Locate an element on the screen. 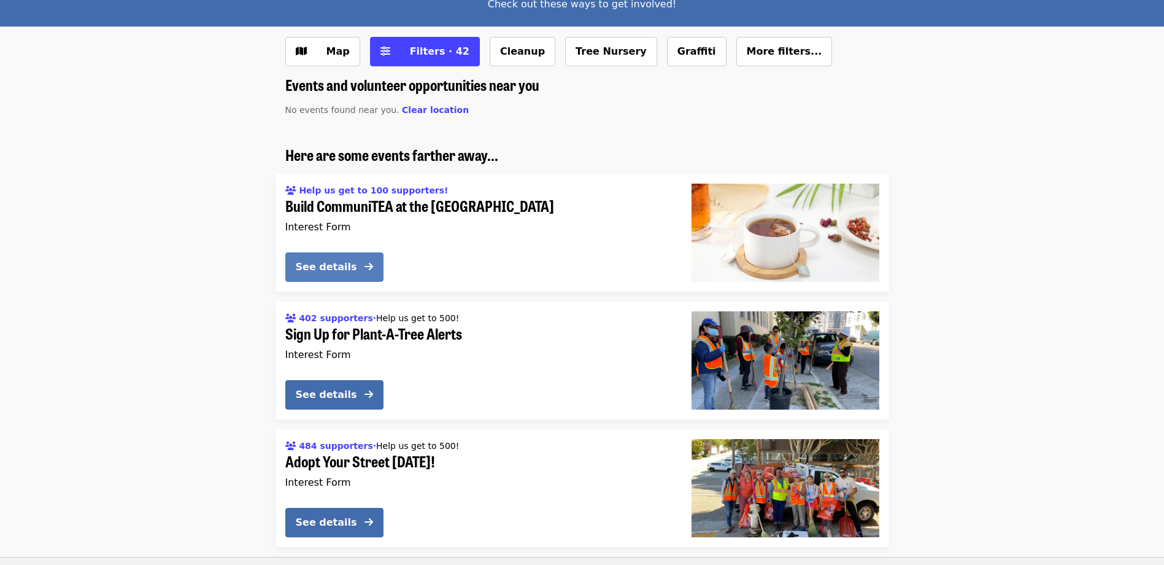 This screenshot has width=1164, height=565. img: Adopt Your Street Today! organized by SF Public Works is located at coordinates (786, 488).